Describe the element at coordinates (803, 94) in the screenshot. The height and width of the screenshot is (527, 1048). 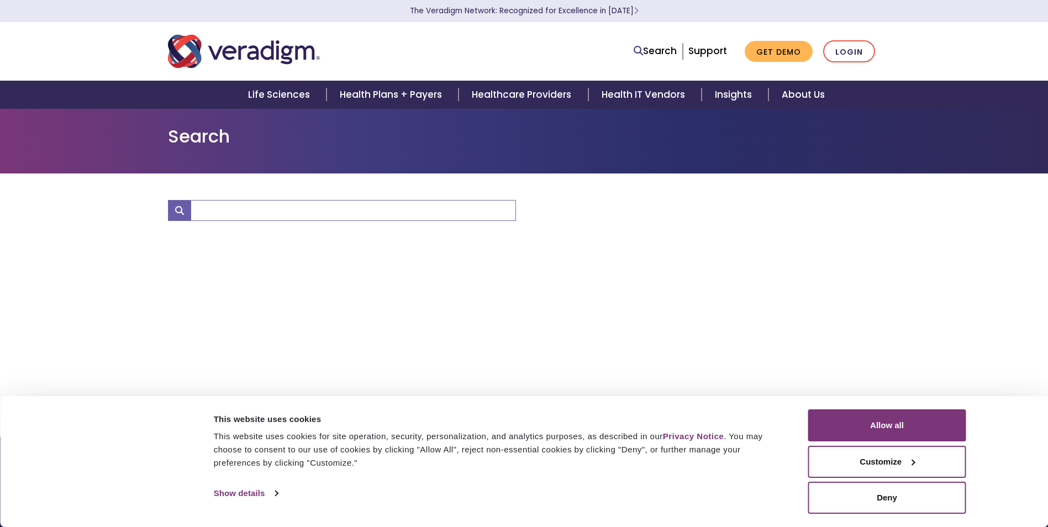
I see `a: About Us` at that location.